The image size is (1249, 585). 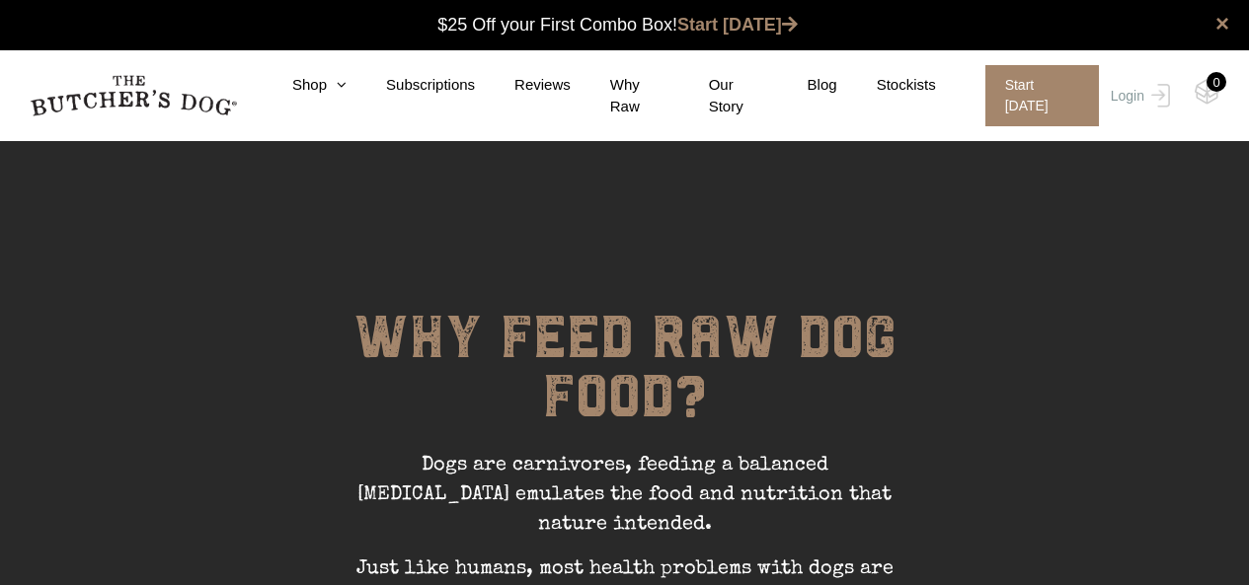 What do you see at coordinates (411, 85) in the screenshot?
I see `a: Subscriptions` at bounding box center [411, 85].